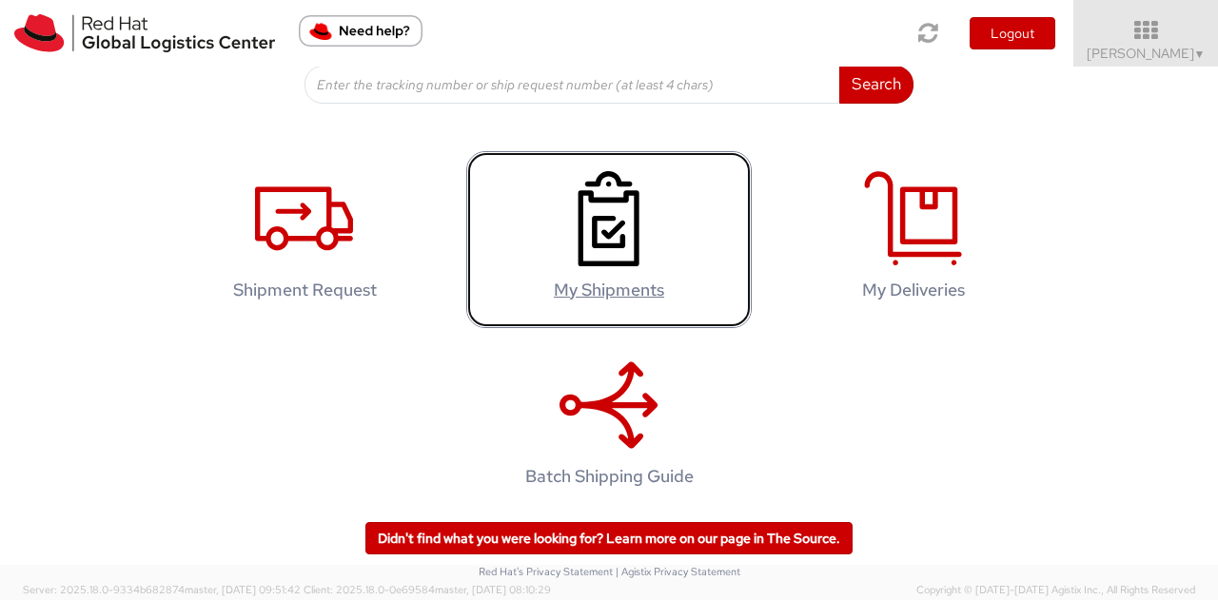  I want to click on img: rh-logistics-00dfa346123c4ec078e1.svg, so click(145, 33).